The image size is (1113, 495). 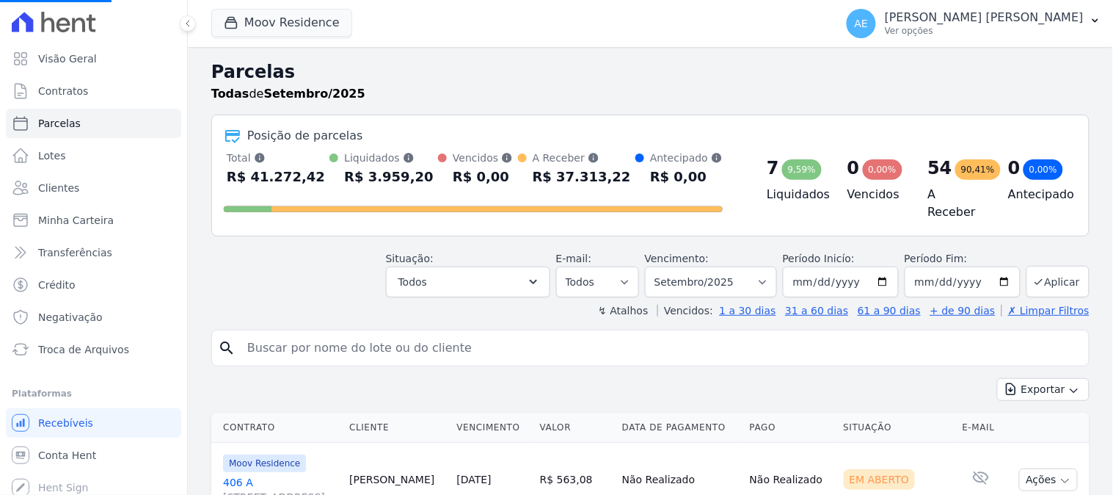 What do you see at coordinates (876, 194) in the screenshot?
I see `h4: Vencidos` at bounding box center [876, 194].